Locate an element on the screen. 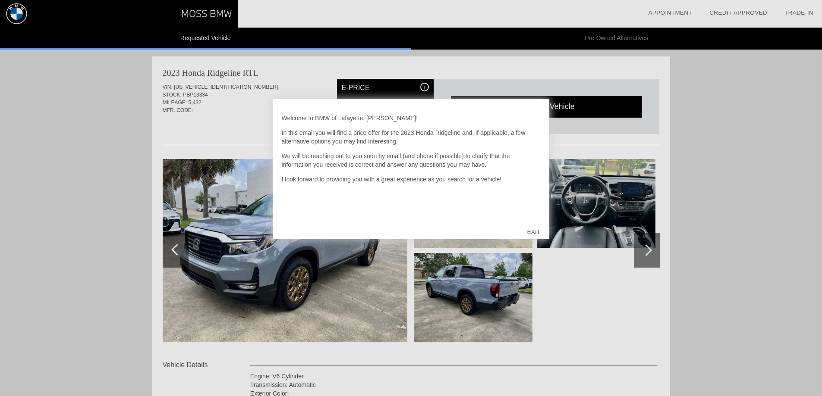 This screenshot has height=396, width=822. p: We will be reaching out to you soon by email (and phone if possible) to clarify that the informat... is located at coordinates (411, 160).